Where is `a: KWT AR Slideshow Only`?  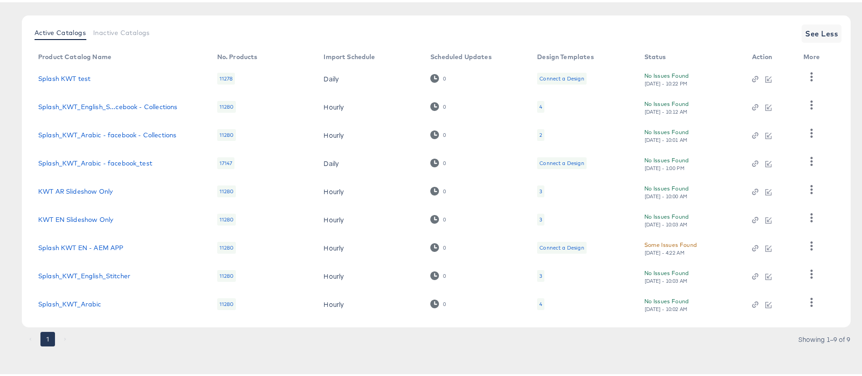
a: KWT AR Slideshow Only is located at coordinates (75, 189).